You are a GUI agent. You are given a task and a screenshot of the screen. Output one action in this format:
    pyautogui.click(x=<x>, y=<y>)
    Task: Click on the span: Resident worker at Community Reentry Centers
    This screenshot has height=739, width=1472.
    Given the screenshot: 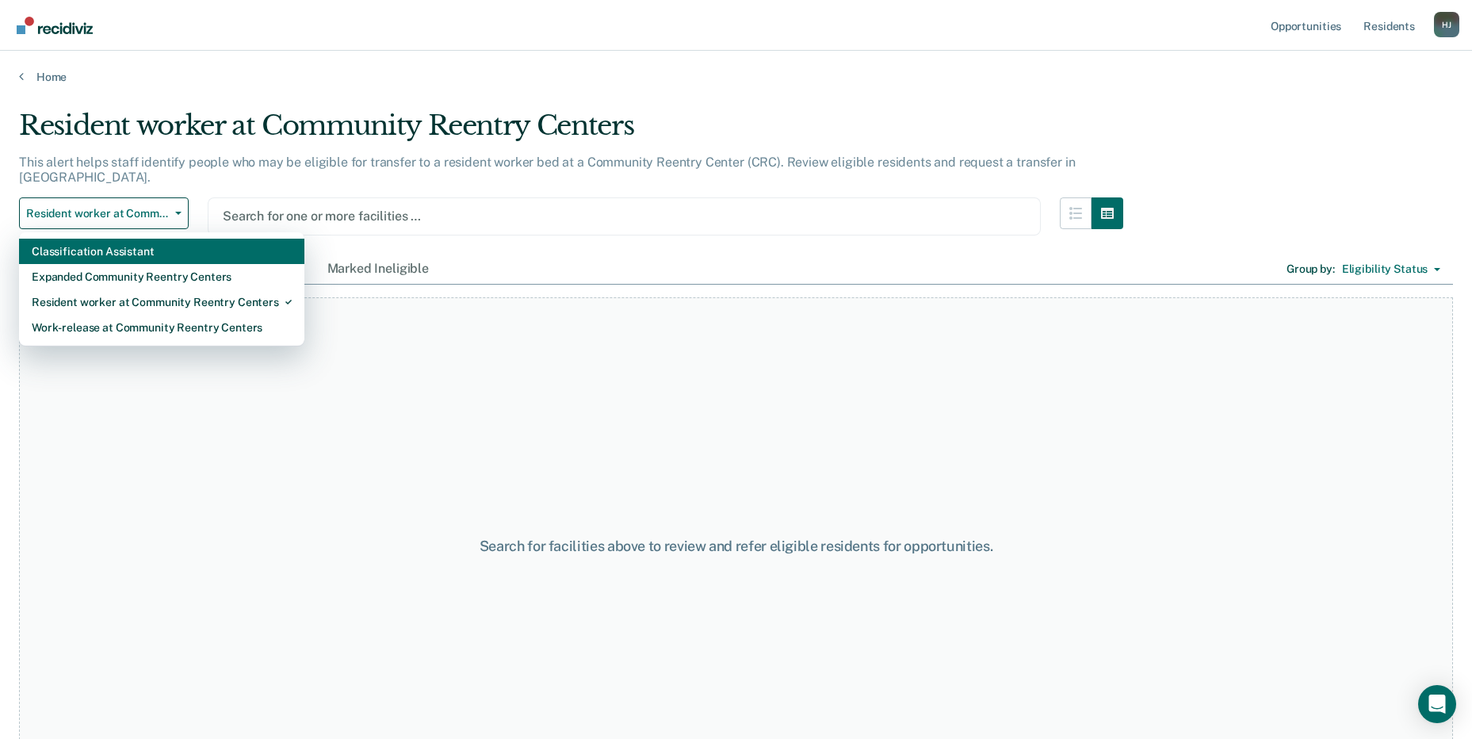 What is the action you would take?
    pyautogui.click(x=98, y=213)
    